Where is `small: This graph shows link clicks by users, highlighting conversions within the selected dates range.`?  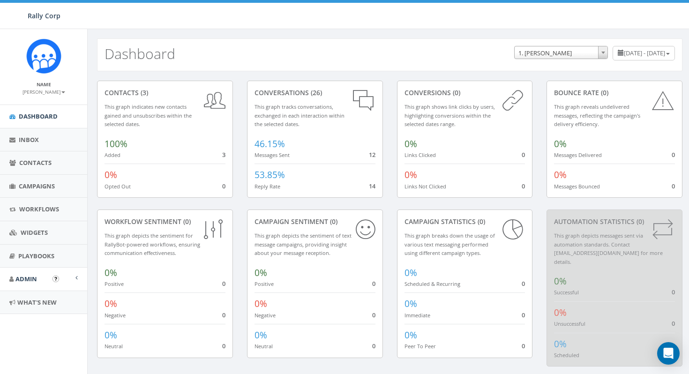
small: This graph shows link clicks by users, highlighting conversions within the selected dates range. is located at coordinates (449, 115).